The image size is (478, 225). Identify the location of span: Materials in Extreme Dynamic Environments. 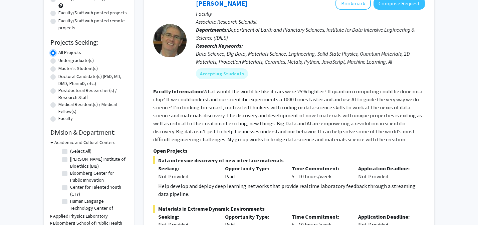
(289, 209).